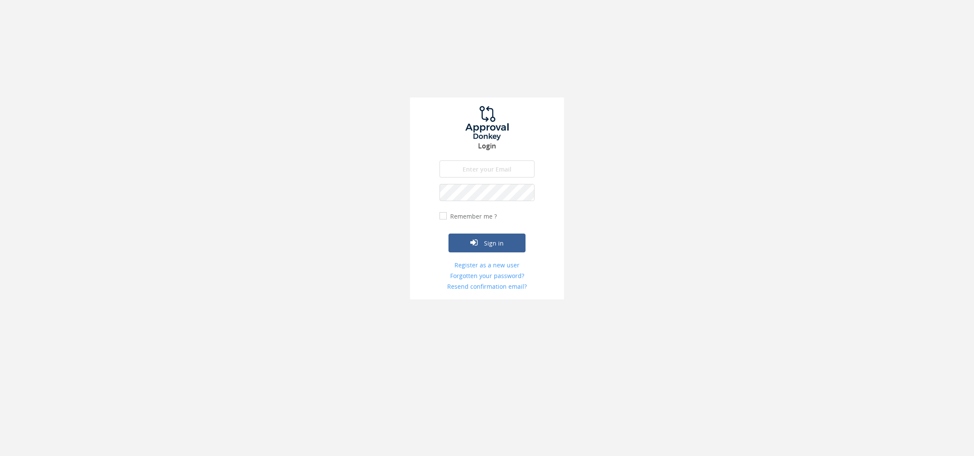  Describe the element at coordinates (487, 146) in the screenshot. I see `h3: Login` at that location.